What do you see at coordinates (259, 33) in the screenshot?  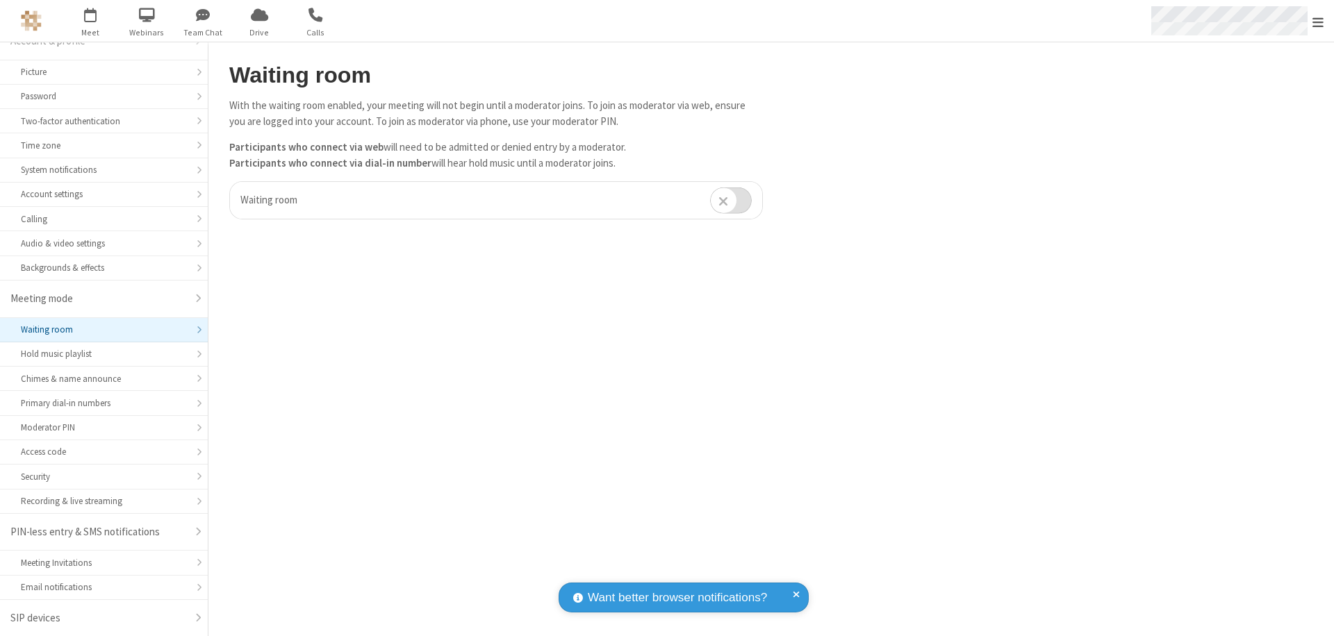 I see `span: Drive` at bounding box center [259, 33].